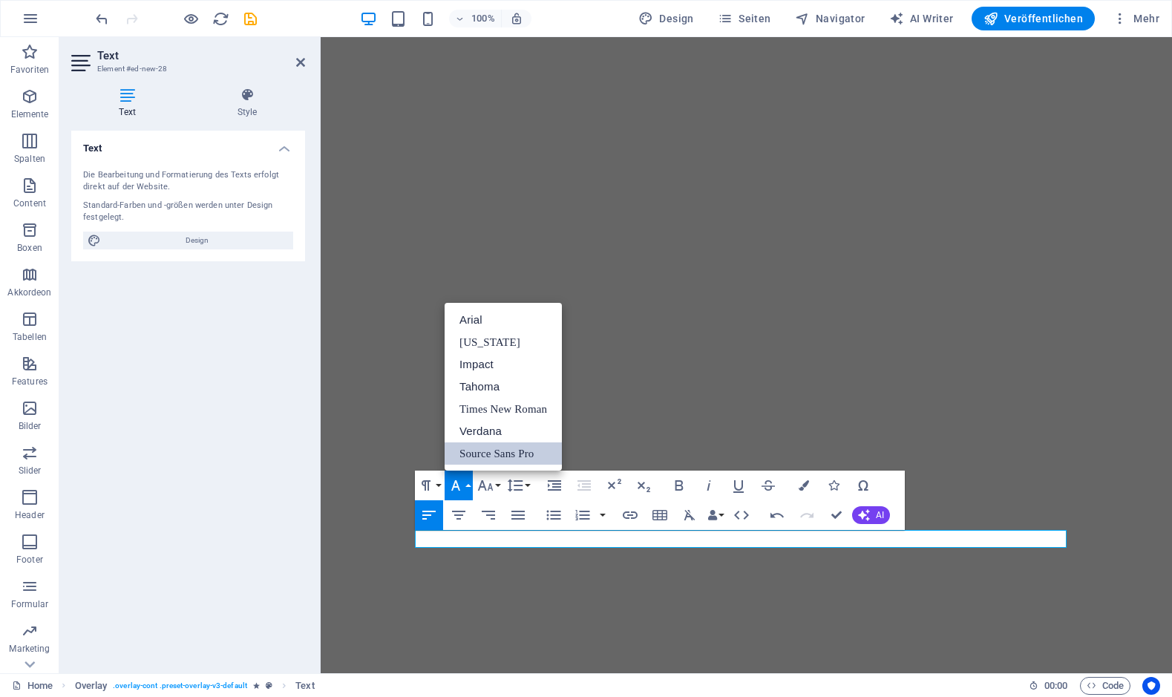 The width and height of the screenshot is (1172, 697). What do you see at coordinates (503, 320) in the screenshot?
I see `a: Arial` at bounding box center [503, 320].